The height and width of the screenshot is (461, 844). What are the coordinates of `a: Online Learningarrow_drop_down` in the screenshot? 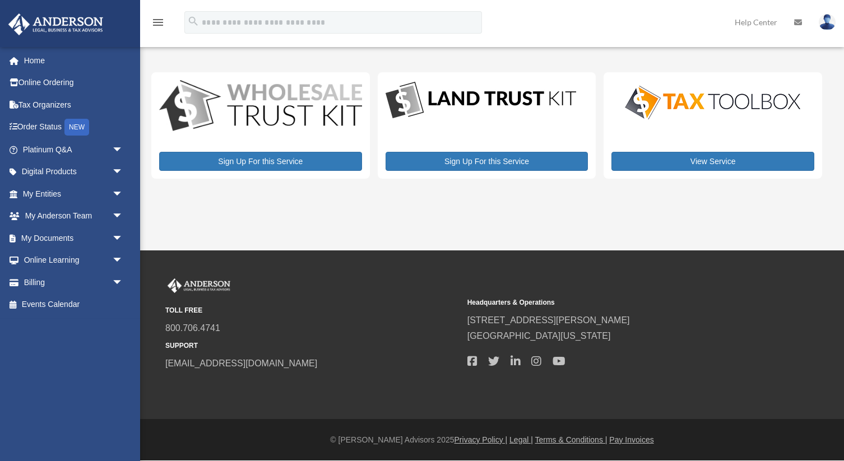 It's located at (74, 261).